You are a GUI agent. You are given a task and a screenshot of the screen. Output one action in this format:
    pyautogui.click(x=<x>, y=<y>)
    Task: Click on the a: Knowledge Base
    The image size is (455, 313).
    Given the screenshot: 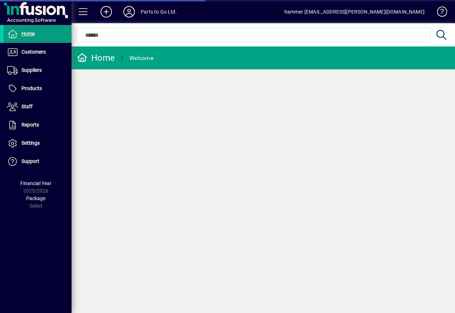 What is the action you would take?
    pyautogui.click(x=439, y=13)
    